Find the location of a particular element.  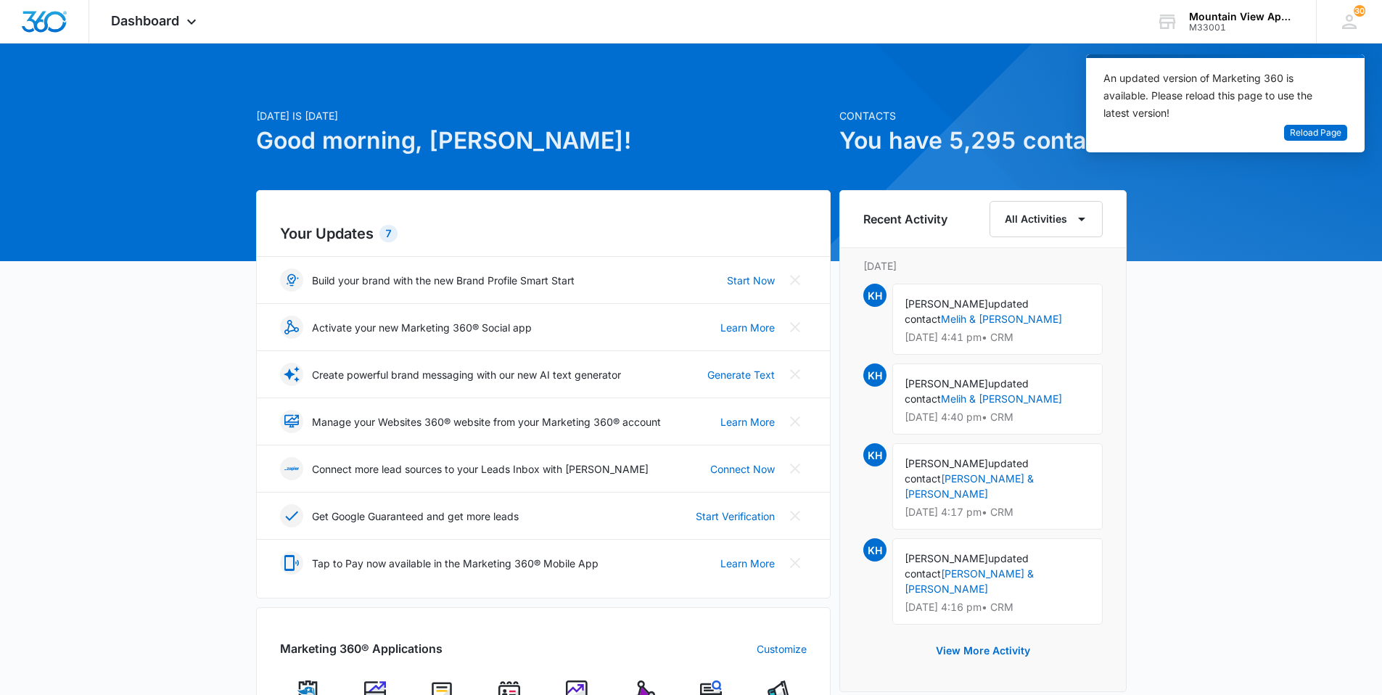

p: Activate your new Marketing 360® Social app is located at coordinates (422, 327).